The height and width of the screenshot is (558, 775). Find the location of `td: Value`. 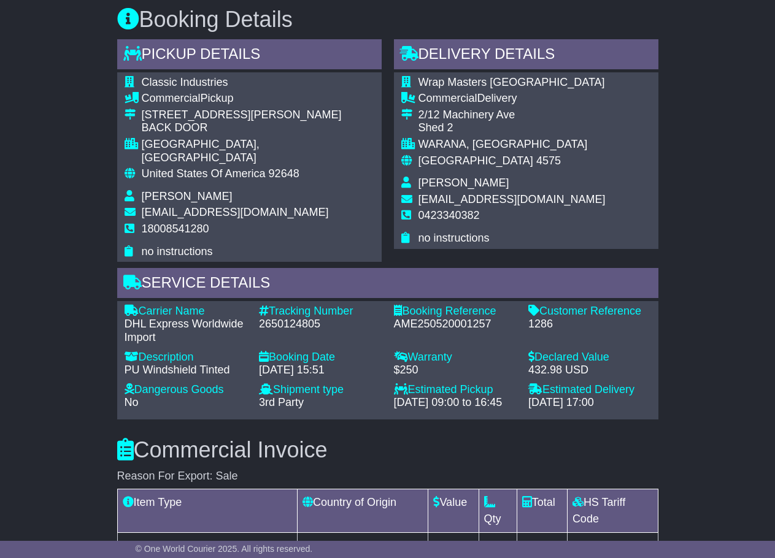

td: Value is located at coordinates (454, 511).